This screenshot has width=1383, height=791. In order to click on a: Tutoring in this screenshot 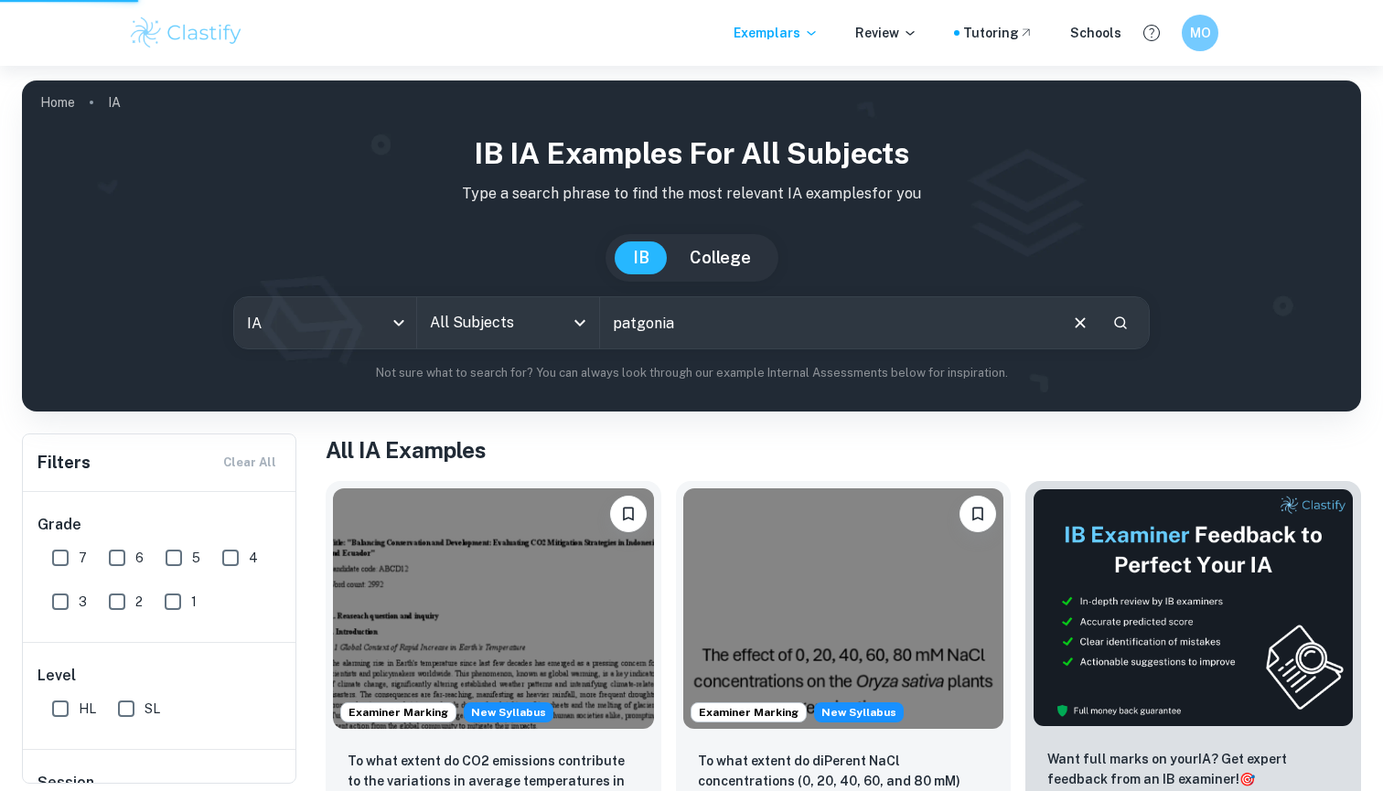, I will do `click(998, 33)`.